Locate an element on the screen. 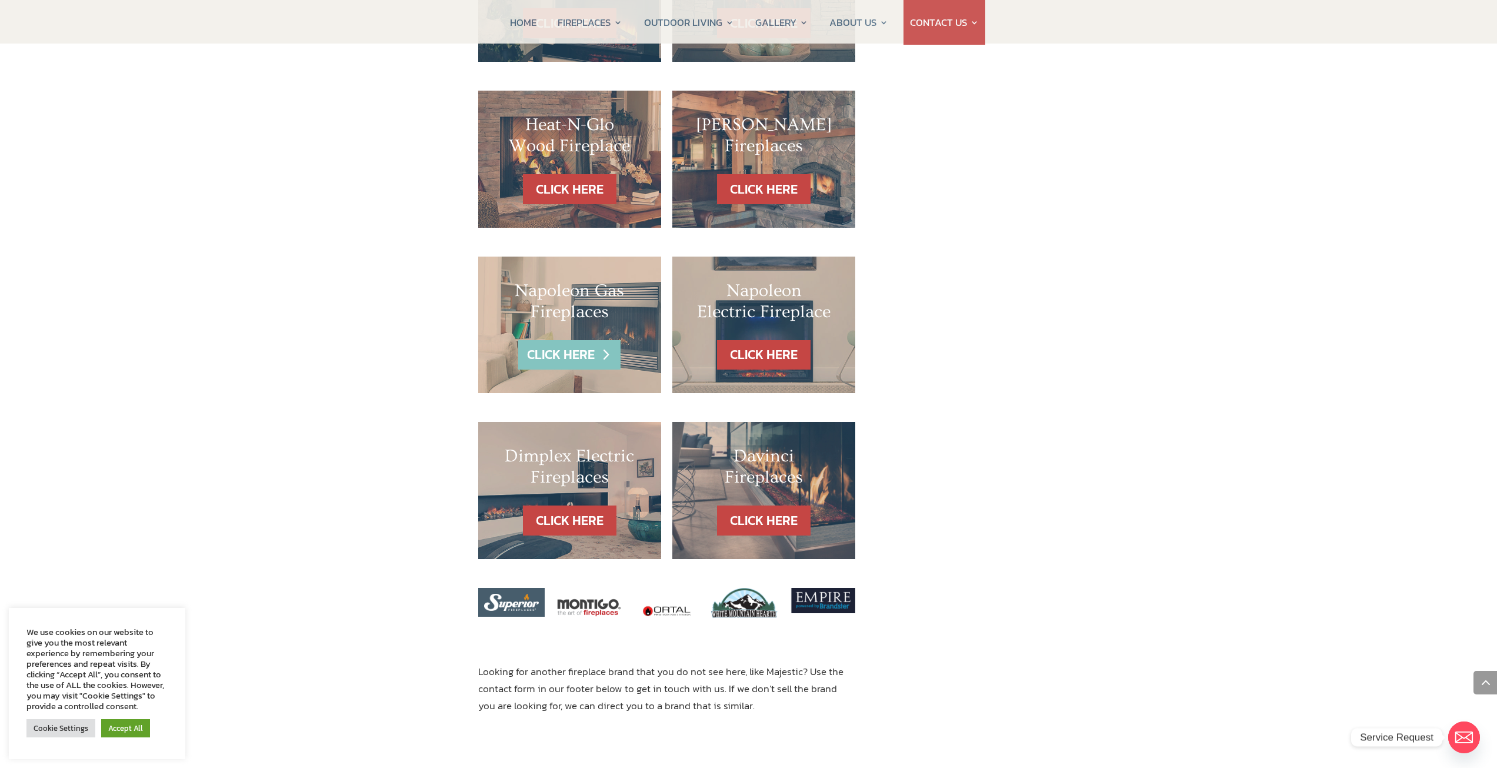 This screenshot has width=1497, height=768. h2: Davinci Fireplaces is located at coordinates (764, 470).